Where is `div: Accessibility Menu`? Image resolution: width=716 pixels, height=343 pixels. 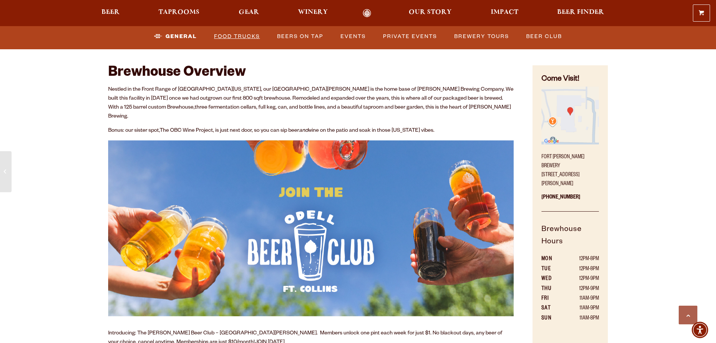
div: Accessibility Menu is located at coordinates (700, 330).